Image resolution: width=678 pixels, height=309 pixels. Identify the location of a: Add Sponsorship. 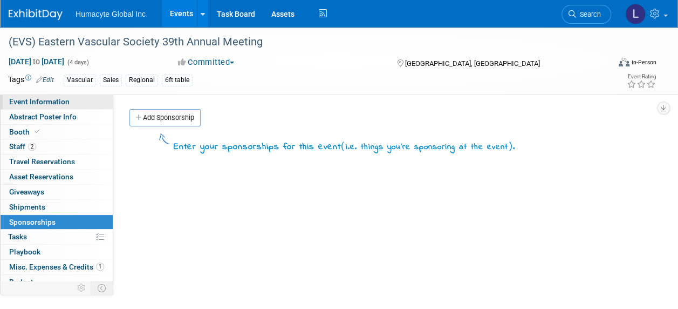
(165, 118).